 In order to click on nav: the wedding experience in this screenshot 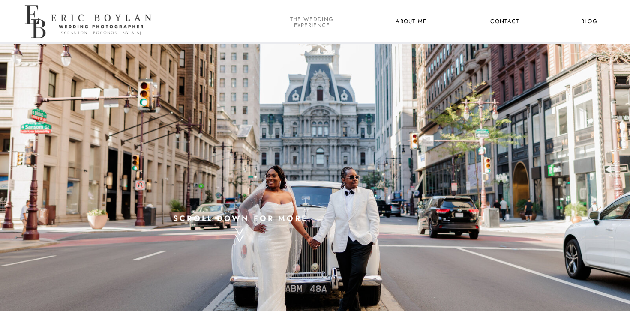, I will do `click(312, 22)`.